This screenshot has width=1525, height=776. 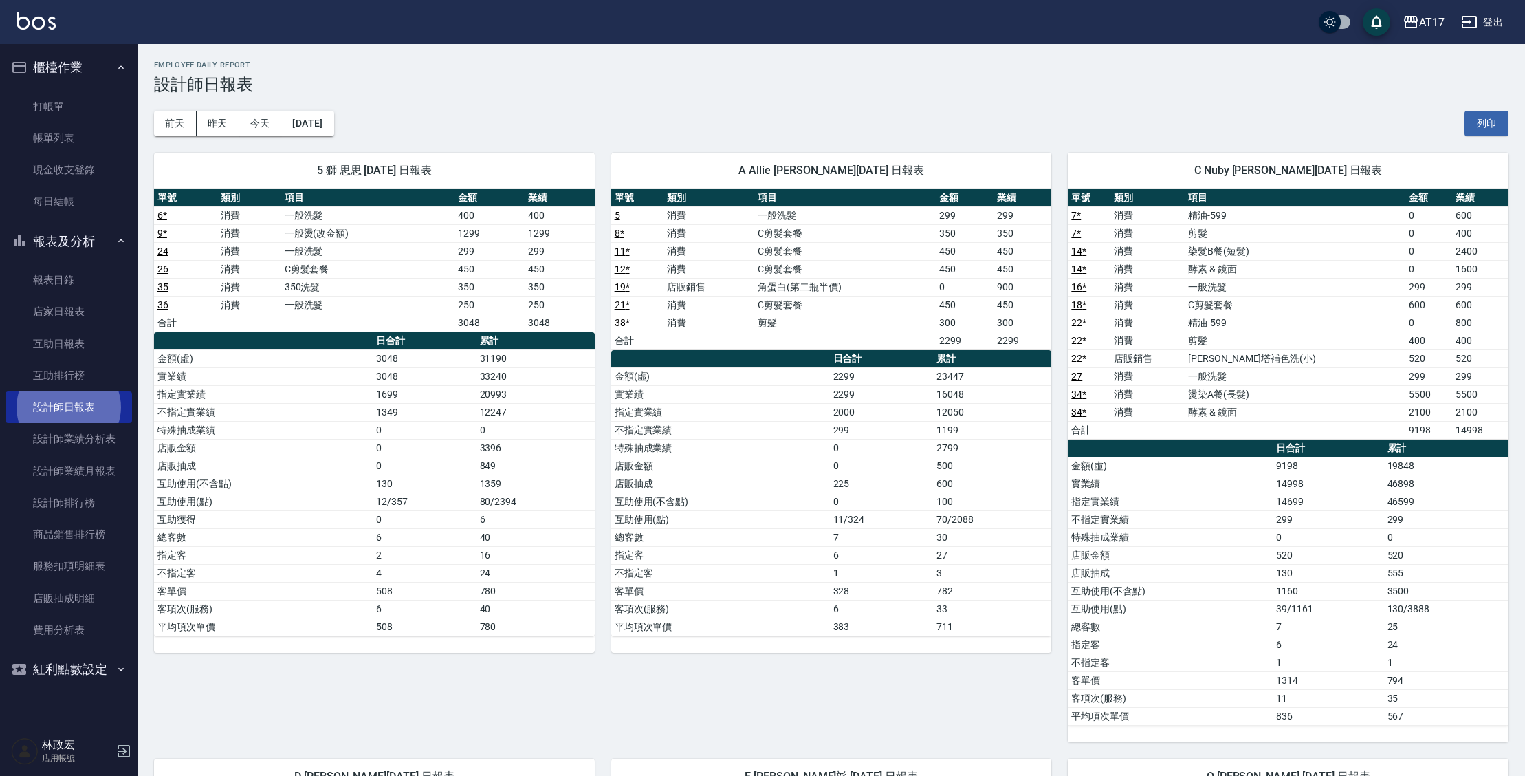 I want to click on td: 1600, so click(x=1481, y=269).